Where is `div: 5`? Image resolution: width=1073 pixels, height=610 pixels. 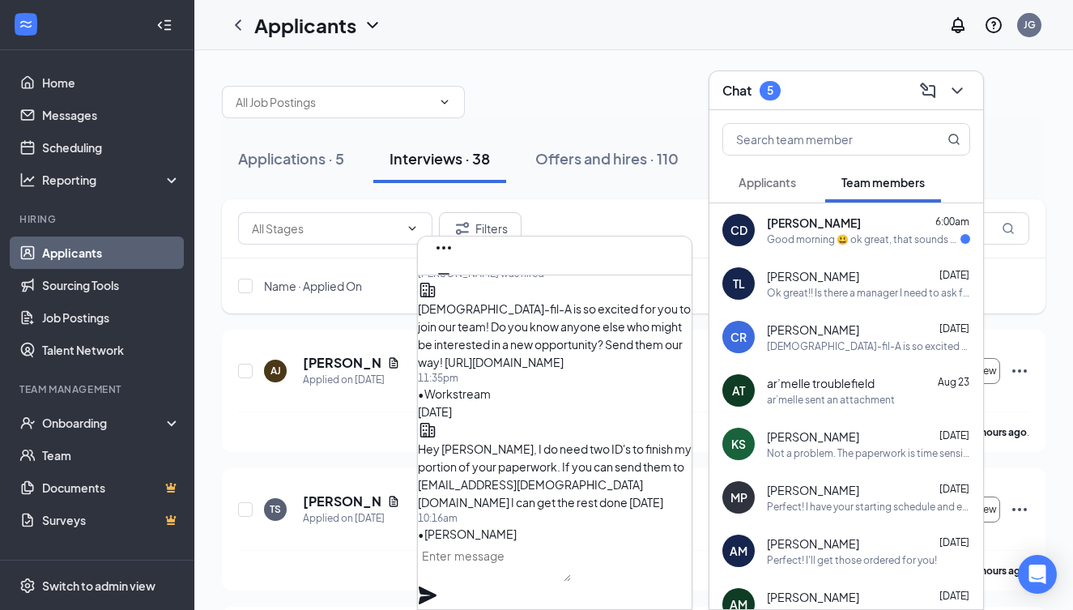
div: 5 is located at coordinates (770, 90).